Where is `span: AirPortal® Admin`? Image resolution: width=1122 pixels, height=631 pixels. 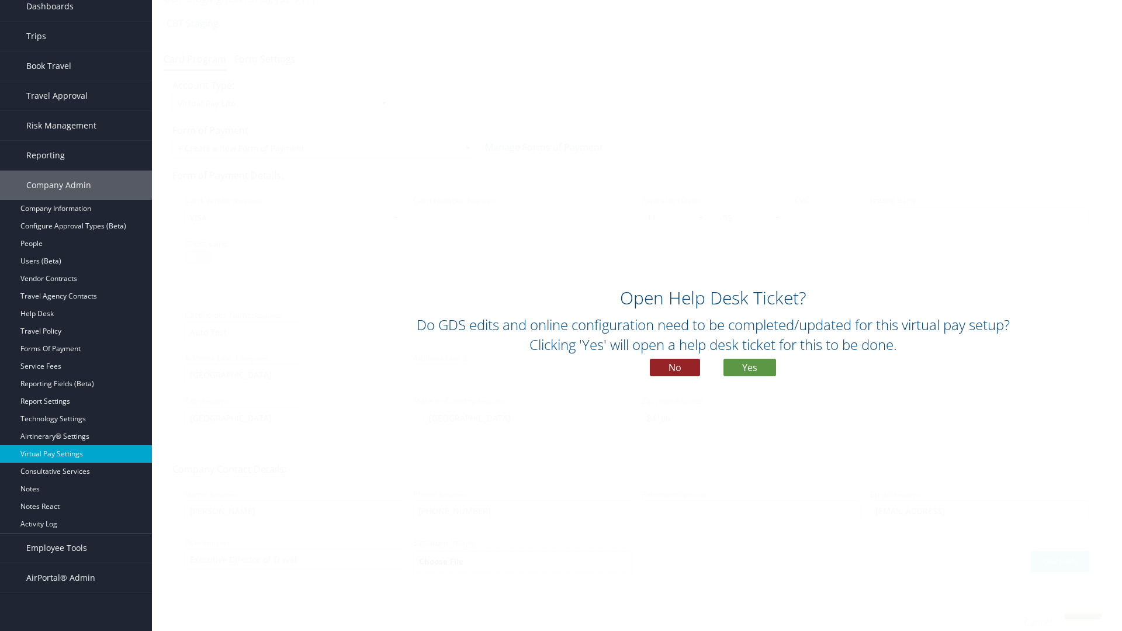 span: AirPortal® Admin is located at coordinates (61, 578).